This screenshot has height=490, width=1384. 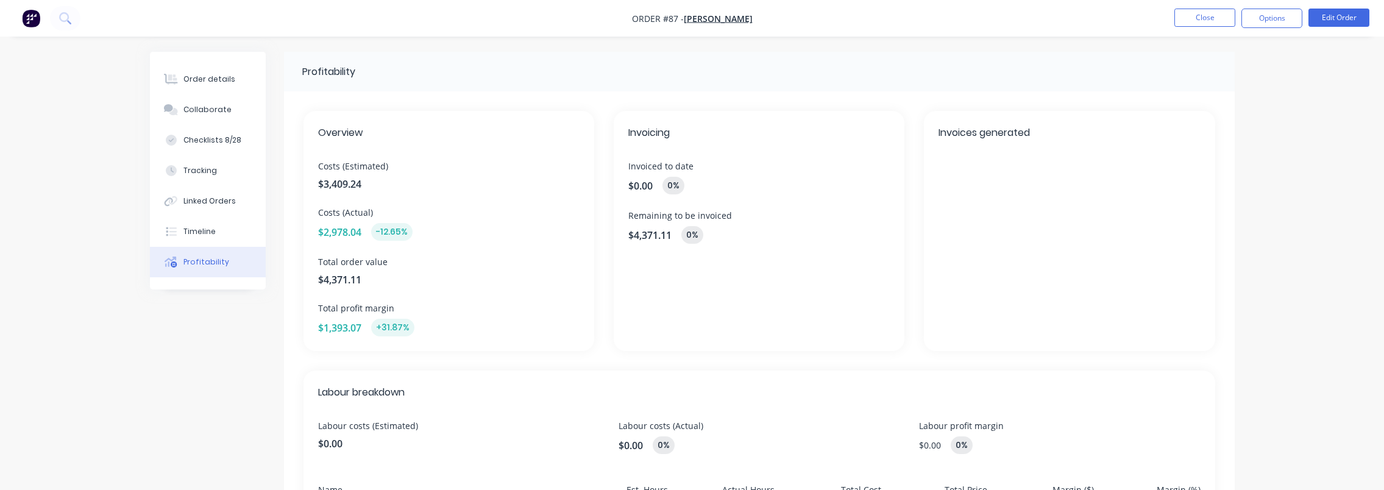 I want to click on span: Labour breakdown, so click(x=759, y=393).